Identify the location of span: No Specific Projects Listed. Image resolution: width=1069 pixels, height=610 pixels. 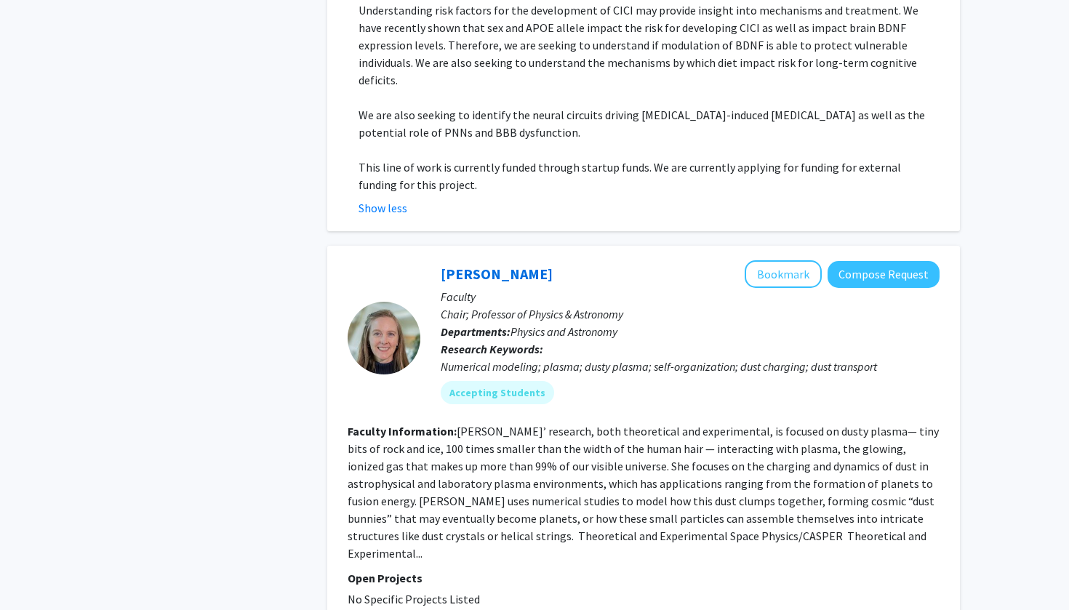
(414, 599).